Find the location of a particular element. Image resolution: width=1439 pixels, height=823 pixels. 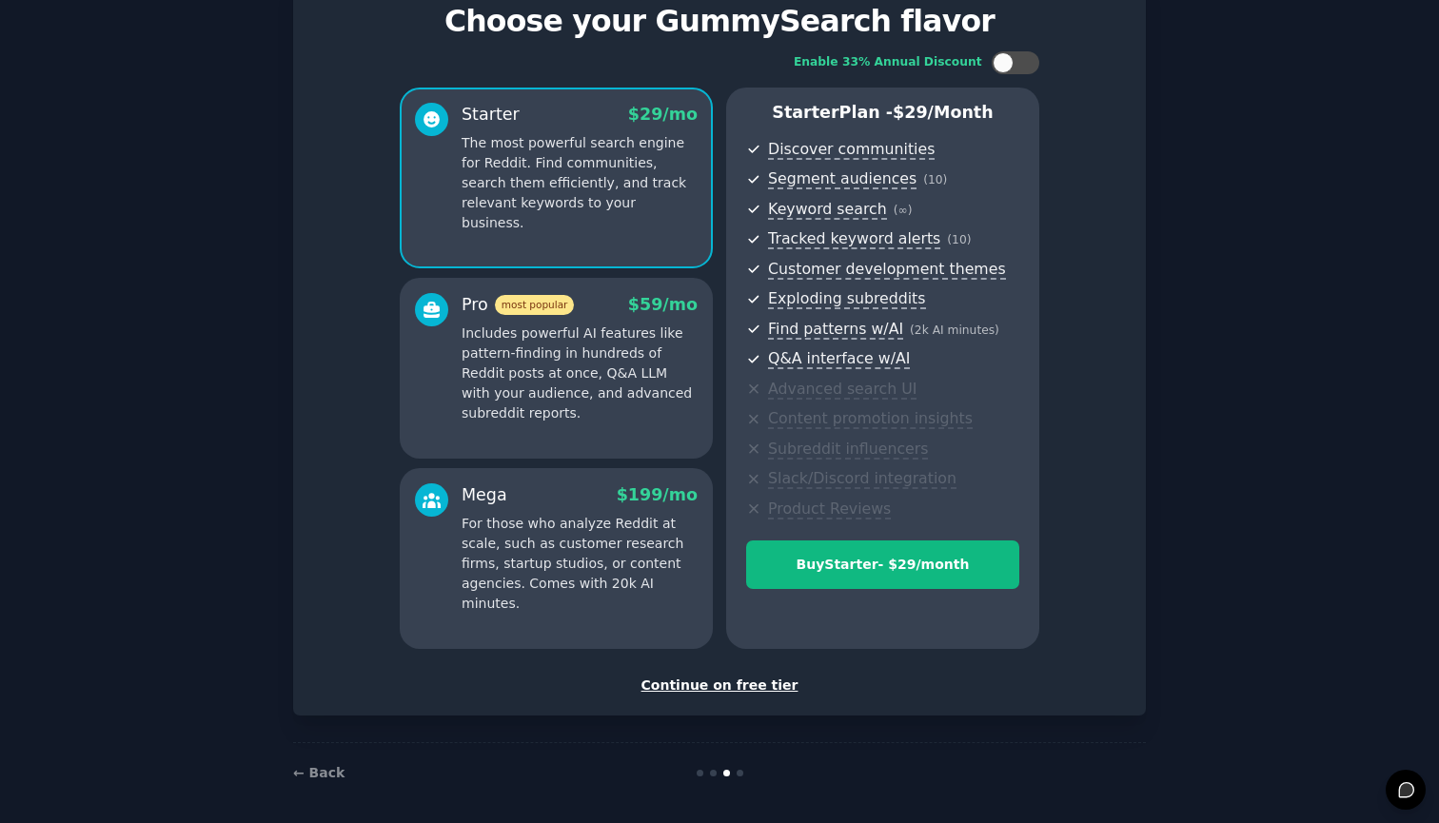

span: Find patterns w/AI is located at coordinates (836, 329).